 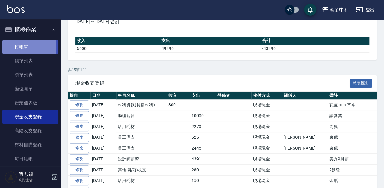 What do you see at coordinates (11, 178) in the screenshot?
I see `img: Person` at bounding box center [11, 178].